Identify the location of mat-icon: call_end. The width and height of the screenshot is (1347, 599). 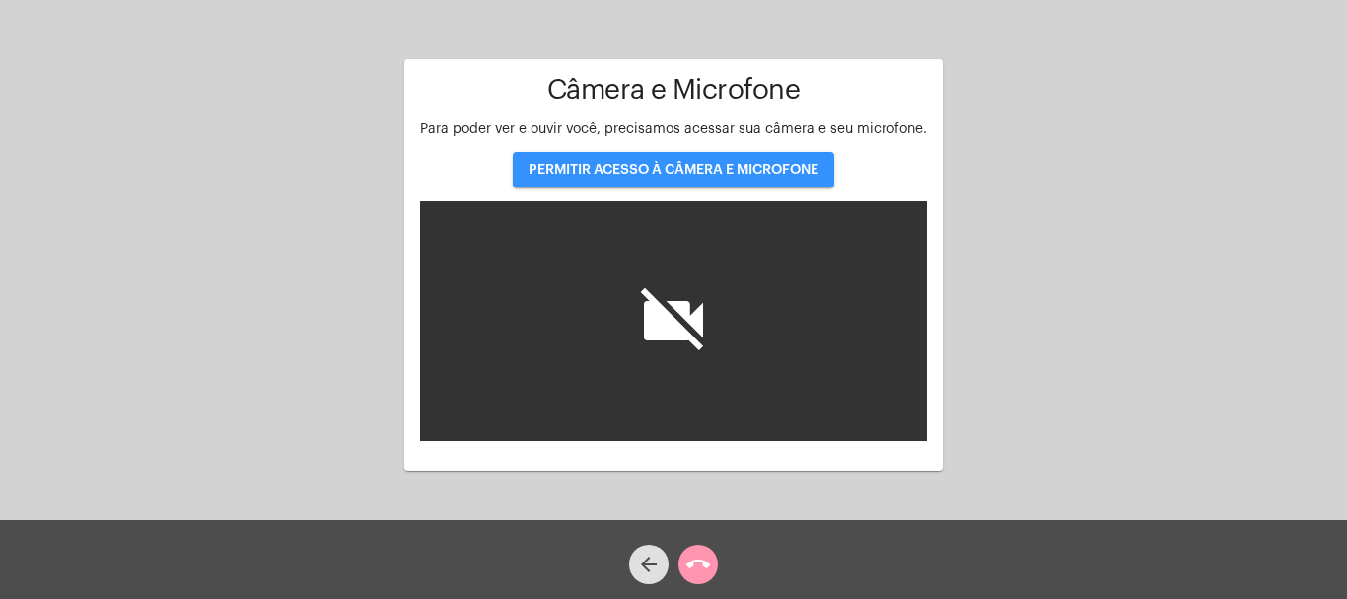
(698, 564).